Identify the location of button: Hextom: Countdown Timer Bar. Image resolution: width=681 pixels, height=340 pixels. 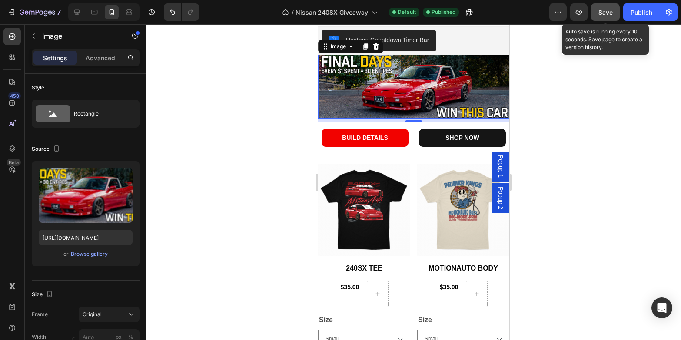
(60, 17).